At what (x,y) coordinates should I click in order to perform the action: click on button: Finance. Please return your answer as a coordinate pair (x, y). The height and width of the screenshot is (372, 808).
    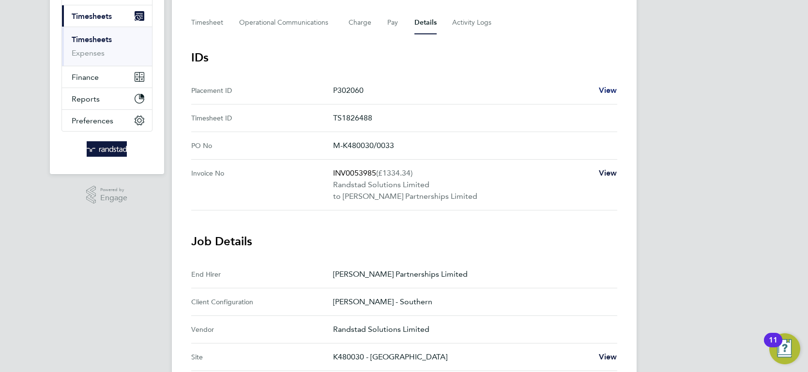
    Looking at the image, I should click on (107, 77).